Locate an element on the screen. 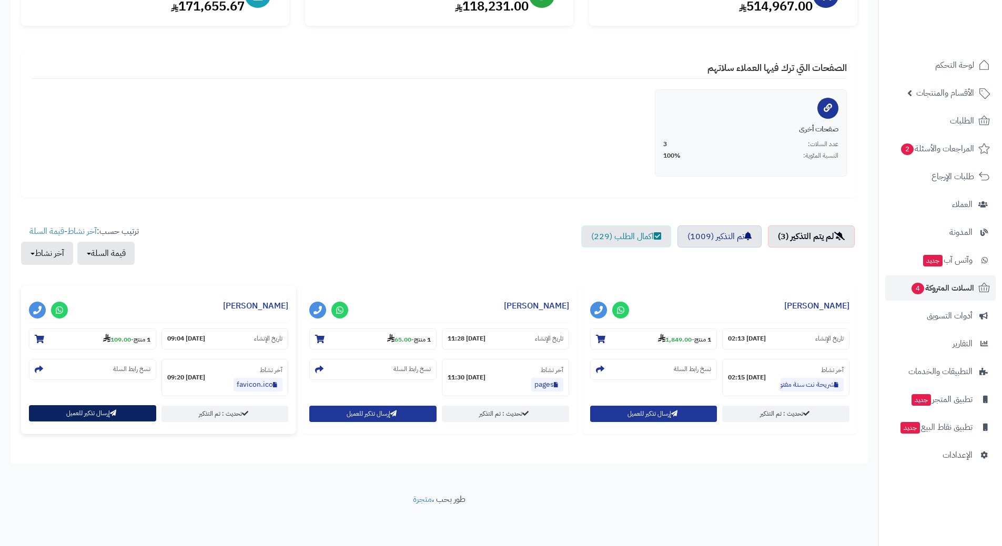 The height and width of the screenshot is (546, 1002). span: عدد السلات: is located at coordinates (823, 144).